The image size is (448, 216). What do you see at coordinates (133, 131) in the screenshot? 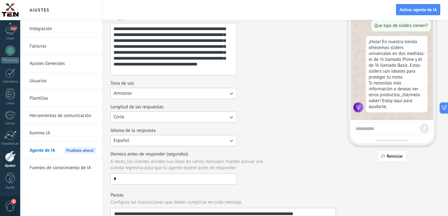
I see `span: Idioma de la respuesta` at bounding box center [133, 131].